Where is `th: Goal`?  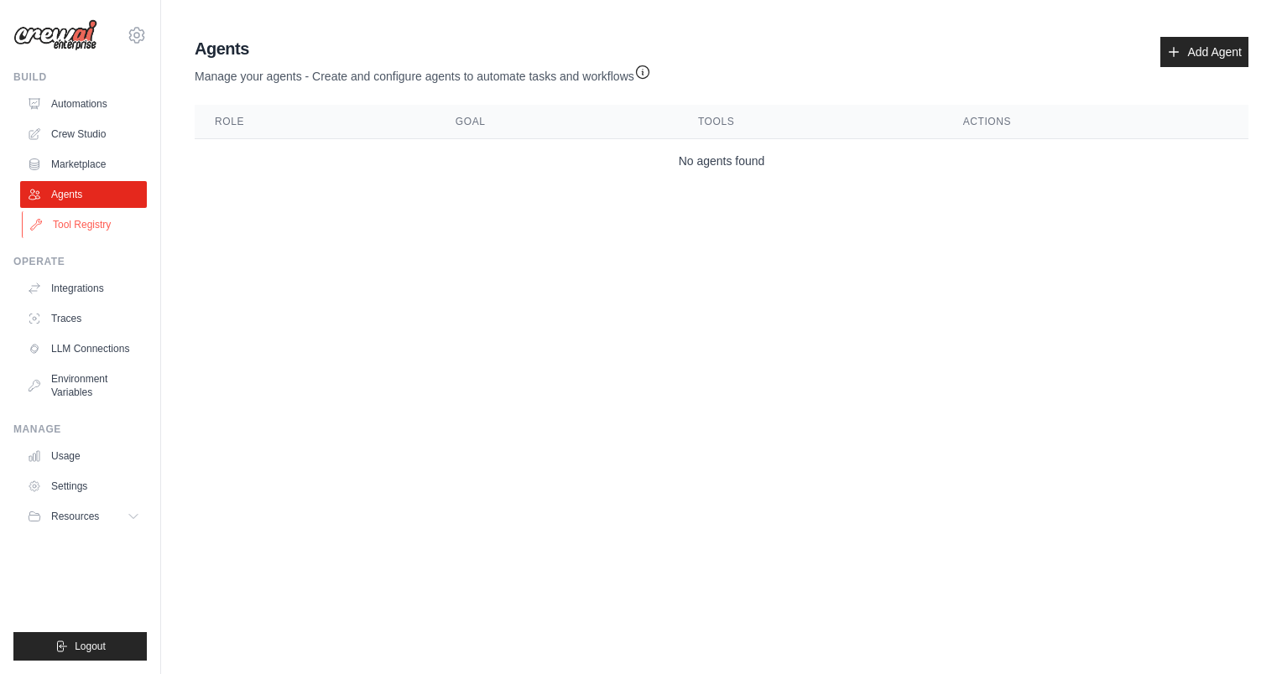
th: Goal is located at coordinates (556, 122).